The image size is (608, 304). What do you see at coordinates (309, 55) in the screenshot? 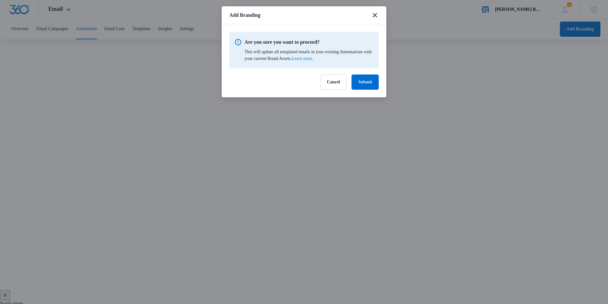
I see `p: This will update all templated emails in your existing Automations with your current Brand Assets.` at bounding box center [309, 55].